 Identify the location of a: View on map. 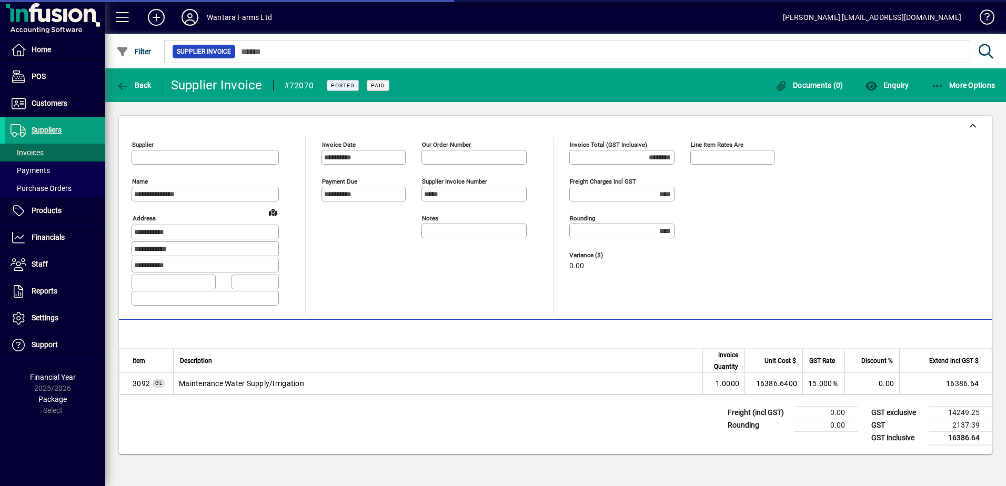
(273, 212).